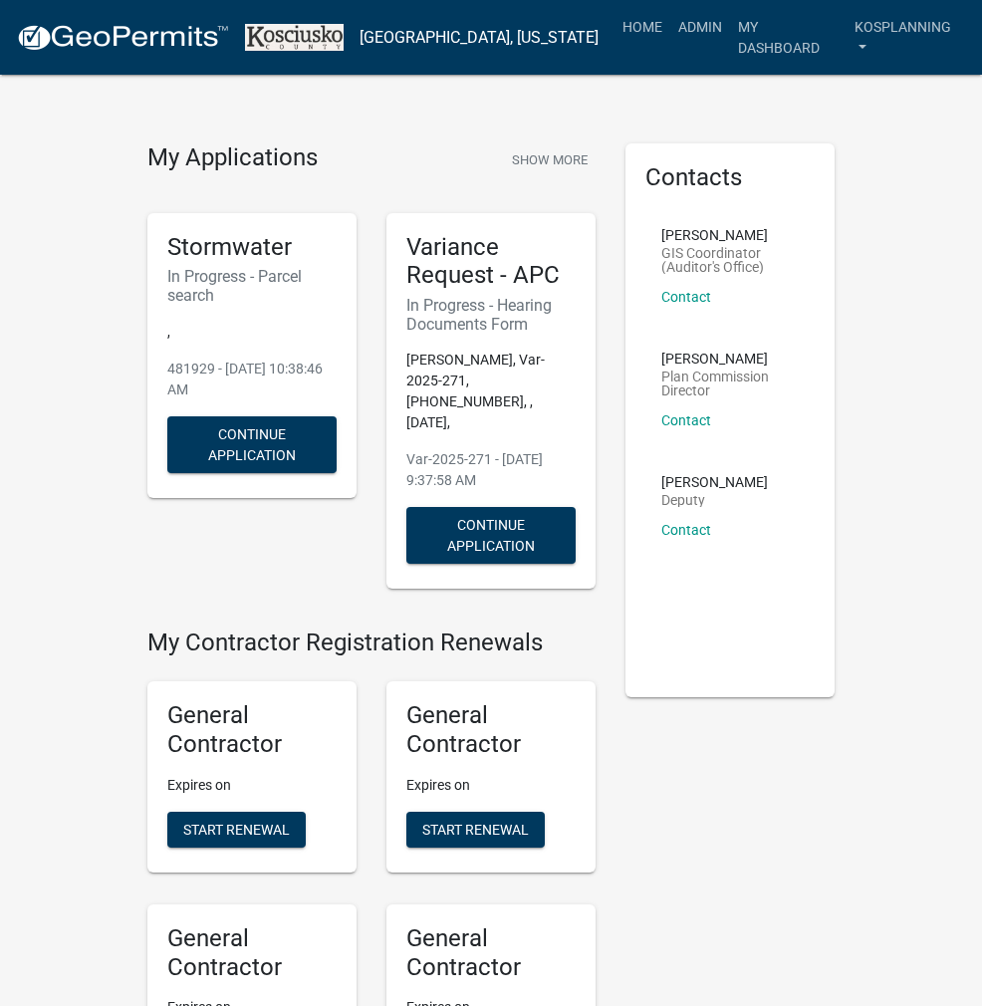  What do you see at coordinates (700, 27) in the screenshot?
I see `a: Admin` at bounding box center [700, 27].